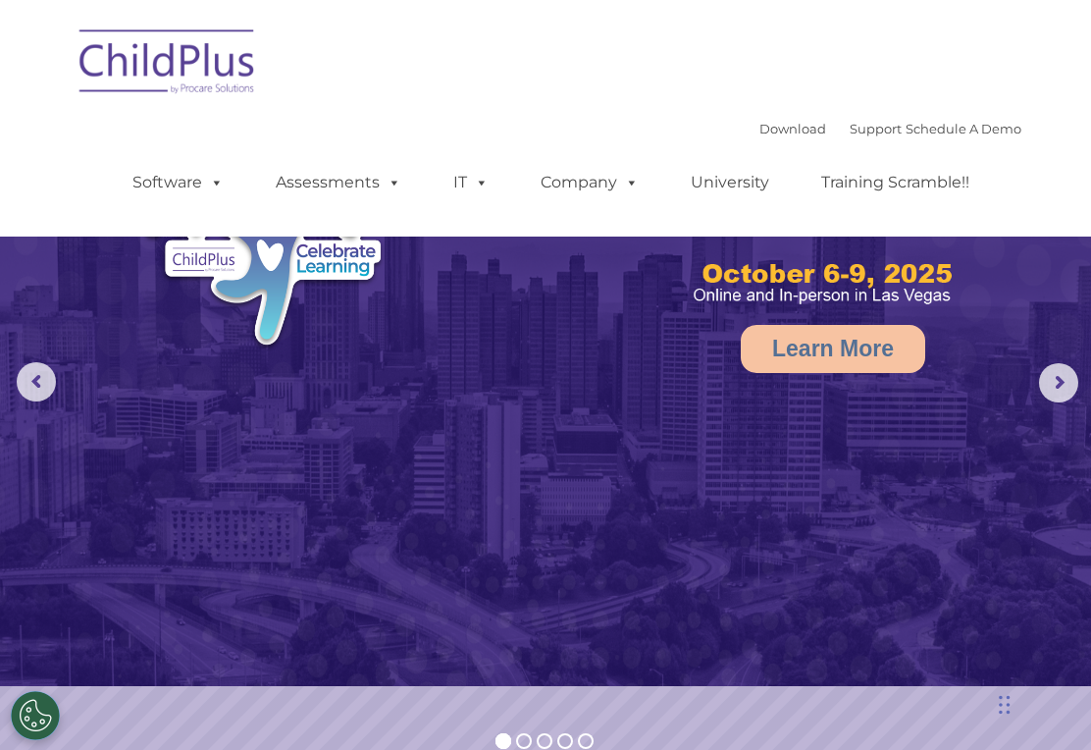 The height and width of the screenshot is (750, 1091). What do you see at coordinates (964, 129) in the screenshot?
I see `a: Schedule A Demo` at bounding box center [964, 129].